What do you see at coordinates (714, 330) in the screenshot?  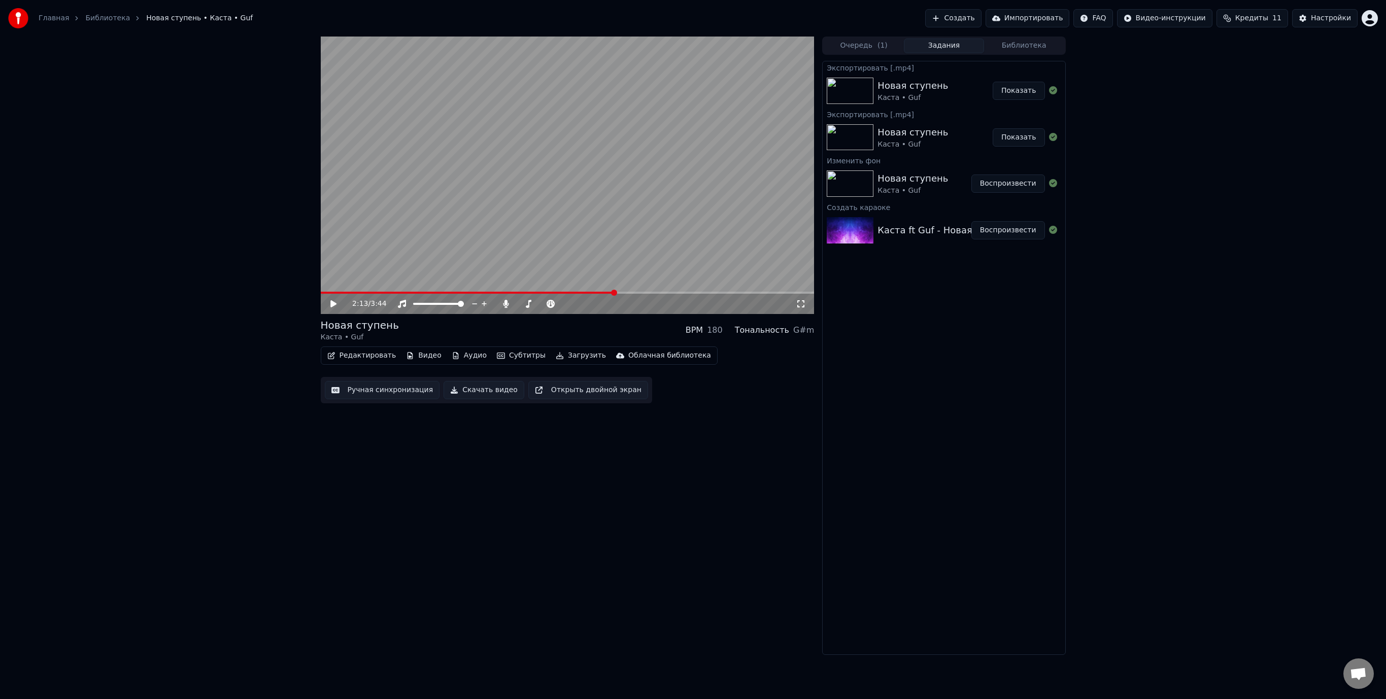 I see `div: 180` at bounding box center [714, 330].